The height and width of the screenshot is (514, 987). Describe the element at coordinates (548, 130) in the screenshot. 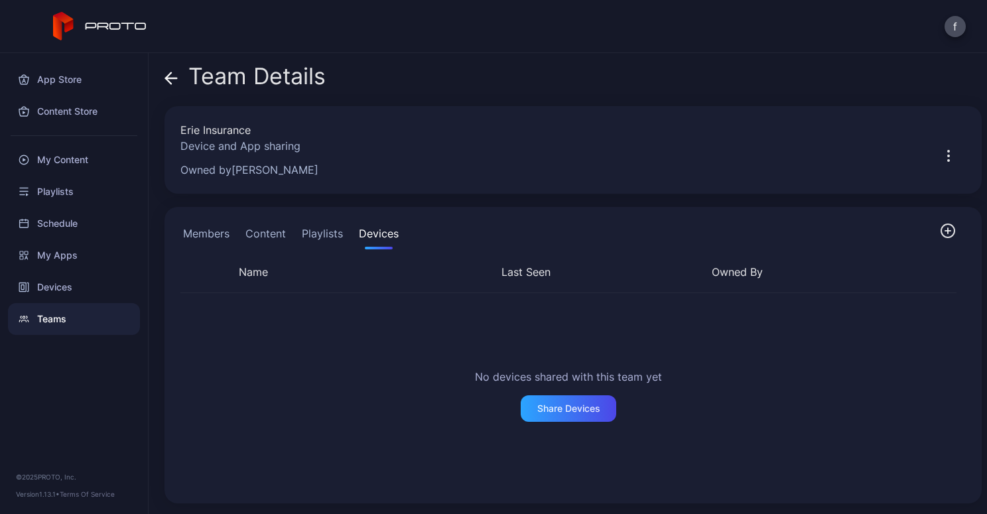

I see `div: Erie Insurance` at that location.